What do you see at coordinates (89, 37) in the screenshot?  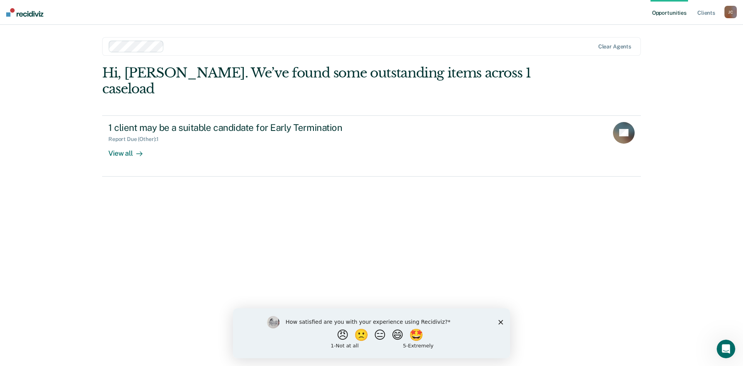 I see `div: 1 - Not at all` at bounding box center [89, 37].